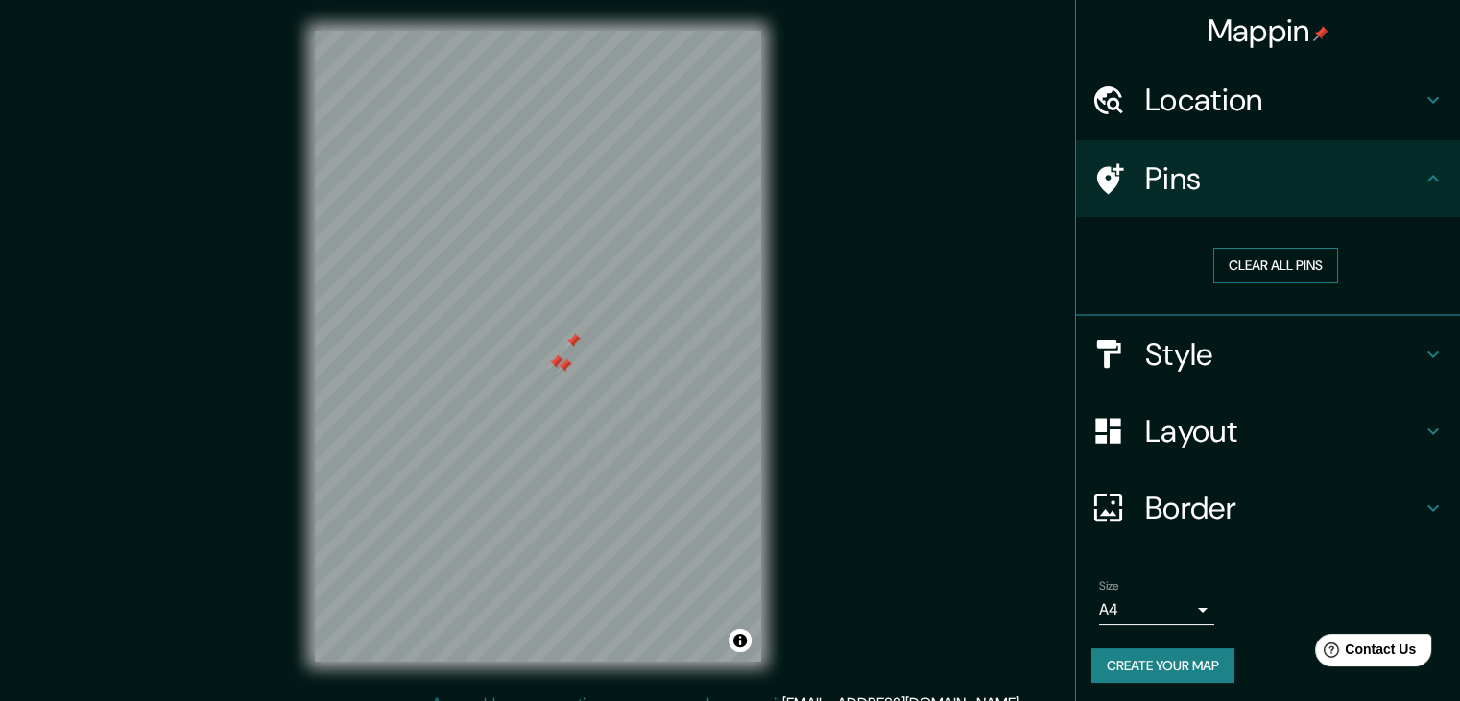 This screenshot has height=701, width=1460. What do you see at coordinates (1157, 610) in the screenshot?
I see `div: A4` at bounding box center [1157, 610].